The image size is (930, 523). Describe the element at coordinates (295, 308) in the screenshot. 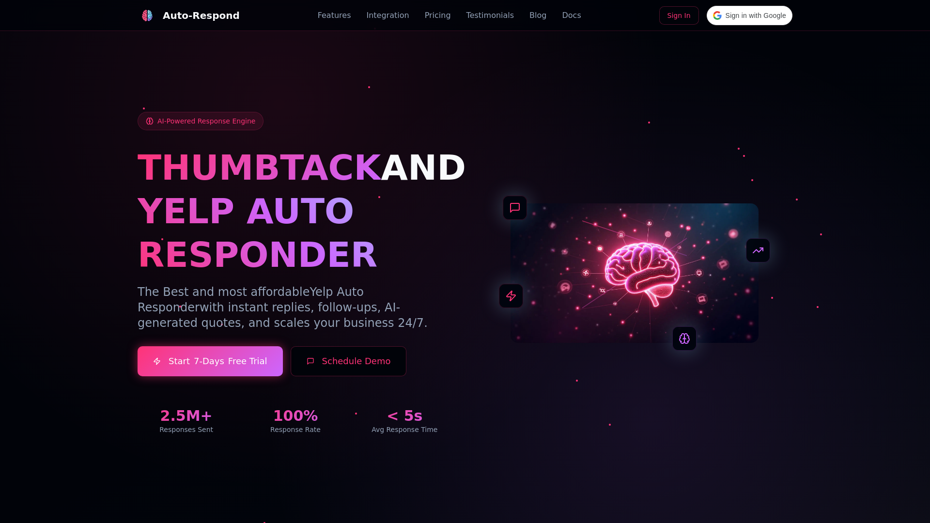

I see `p: The Best and most affordable with instant replies, follow-ups, AI-generated quotes, and scales yo...` at that location.